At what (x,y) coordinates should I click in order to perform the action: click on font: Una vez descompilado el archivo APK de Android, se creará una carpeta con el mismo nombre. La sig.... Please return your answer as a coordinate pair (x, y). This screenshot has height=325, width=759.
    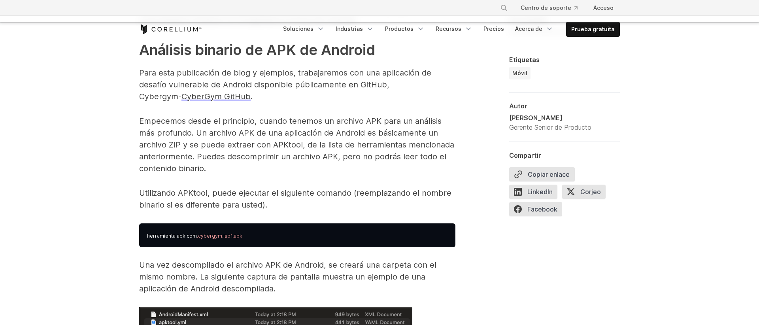
    Looking at the image, I should click on (288, 277).